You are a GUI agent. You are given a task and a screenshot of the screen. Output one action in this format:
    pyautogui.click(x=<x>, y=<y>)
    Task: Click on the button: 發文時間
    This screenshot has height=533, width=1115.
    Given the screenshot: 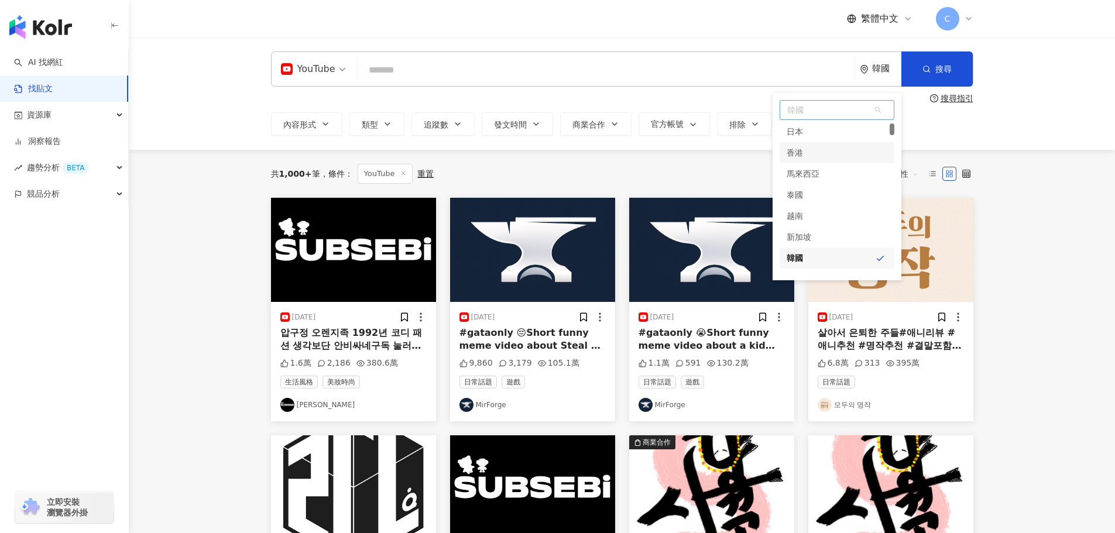 What is the action you would take?
    pyautogui.click(x=517, y=124)
    